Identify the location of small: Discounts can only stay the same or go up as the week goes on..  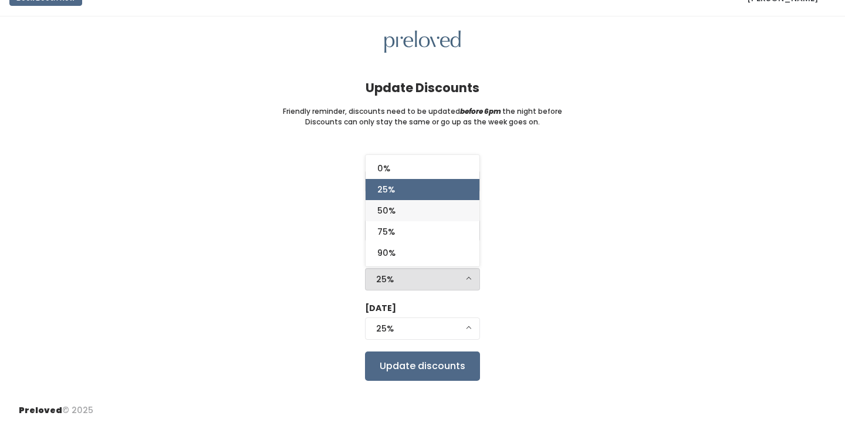
(422, 122).